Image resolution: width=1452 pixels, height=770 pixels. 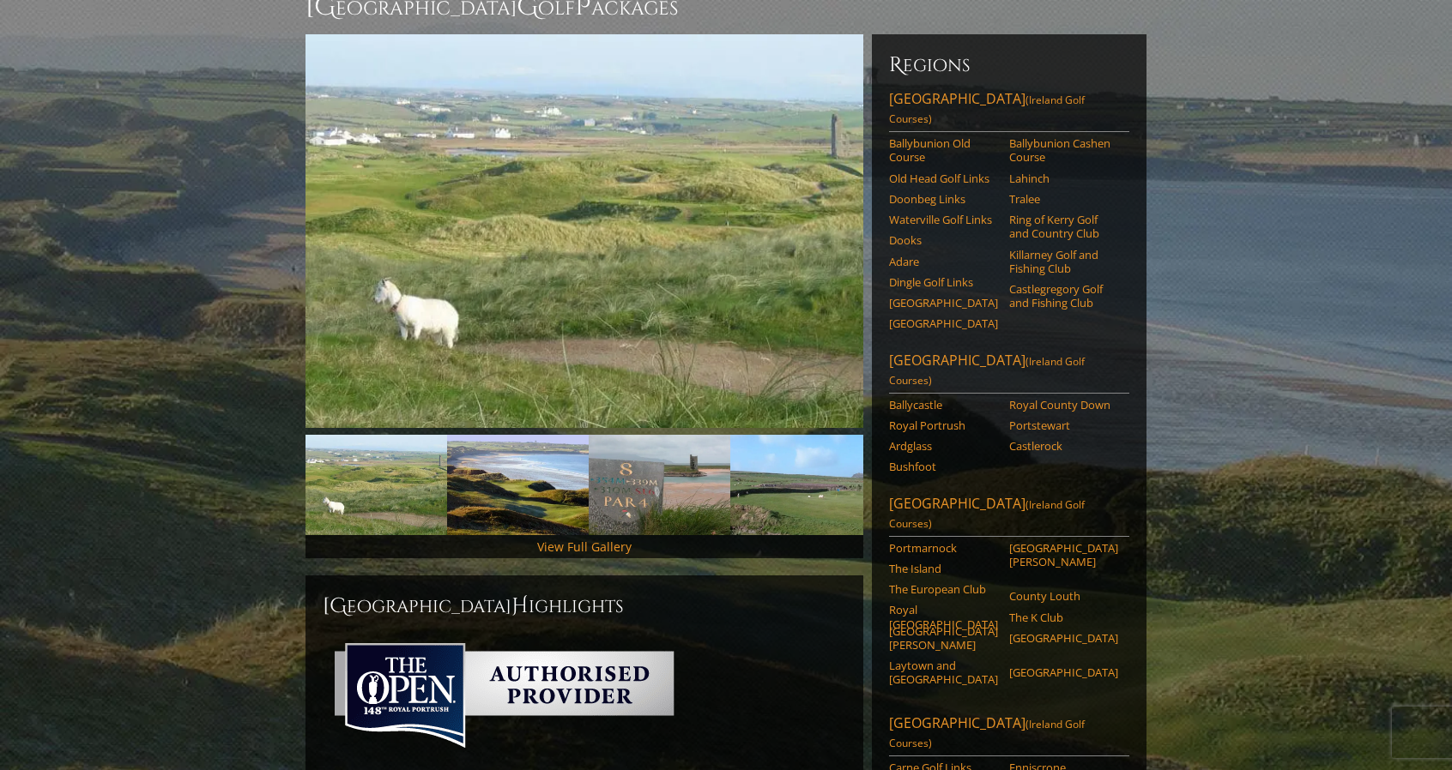 I want to click on a: Waterville Golf Links, so click(x=943, y=220).